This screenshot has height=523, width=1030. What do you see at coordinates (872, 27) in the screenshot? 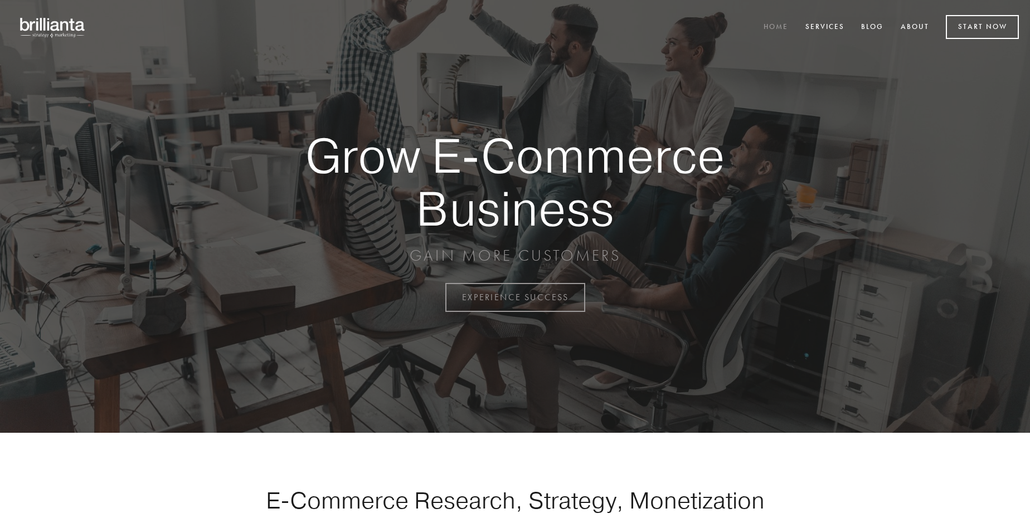
I see `a: Blog` at bounding box center [872, 27].